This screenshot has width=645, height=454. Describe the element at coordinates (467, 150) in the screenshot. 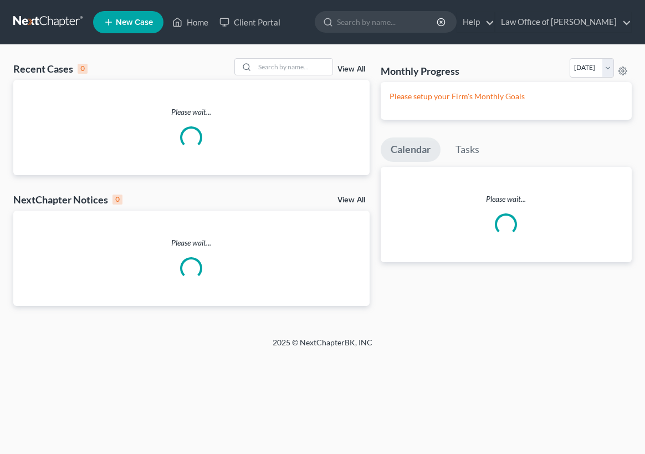

I see `a: Tasks` at that location.